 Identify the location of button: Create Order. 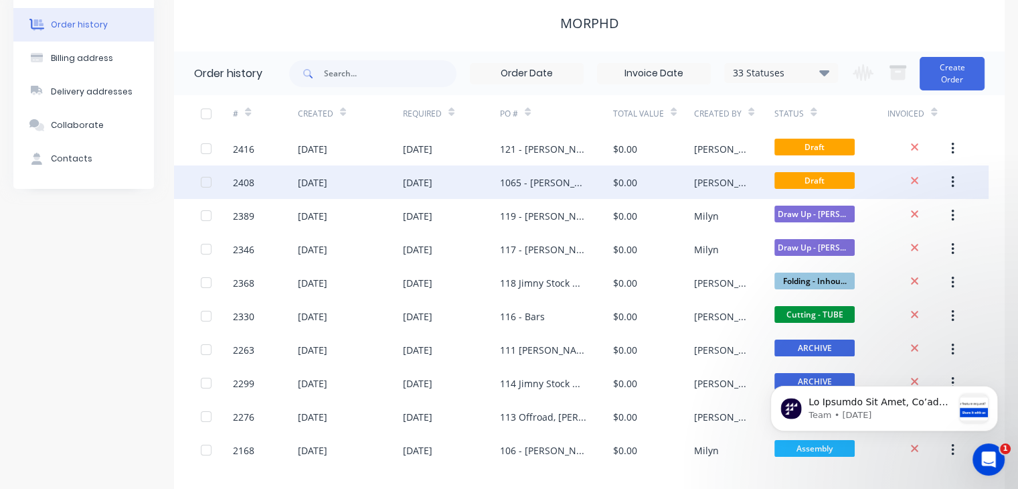
(952, 74).